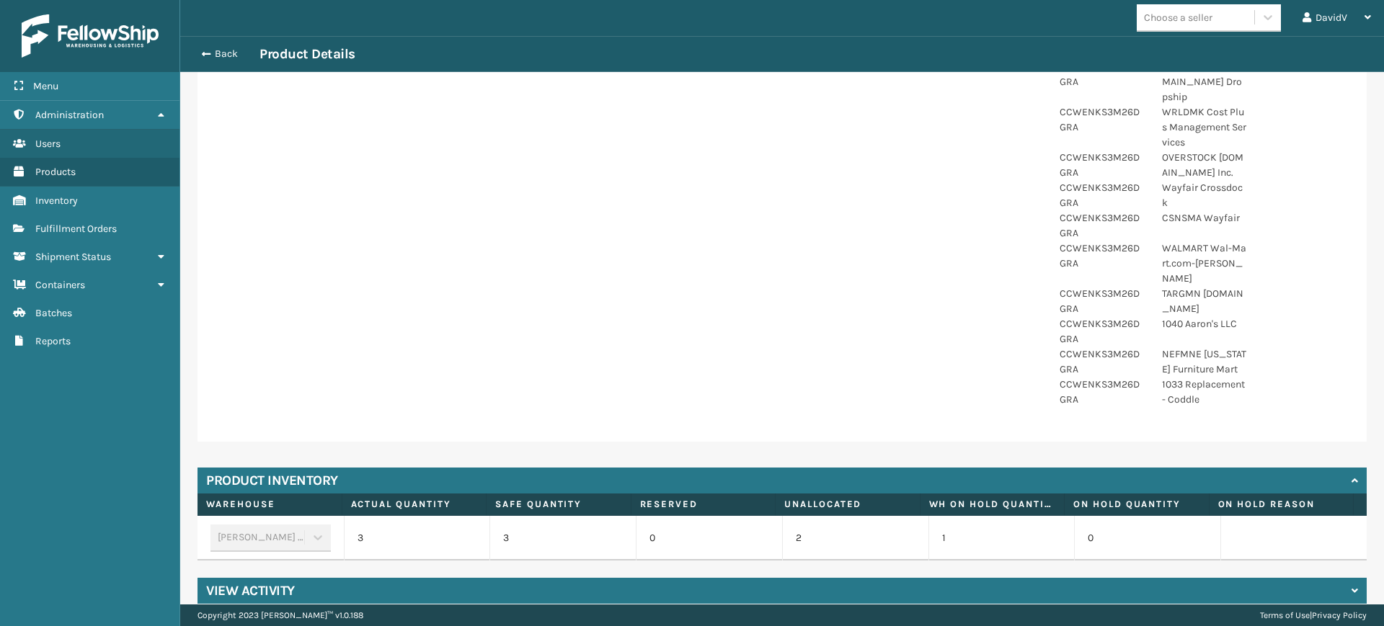  I want to click on label: WH On hold quantity, so click(993, 505).